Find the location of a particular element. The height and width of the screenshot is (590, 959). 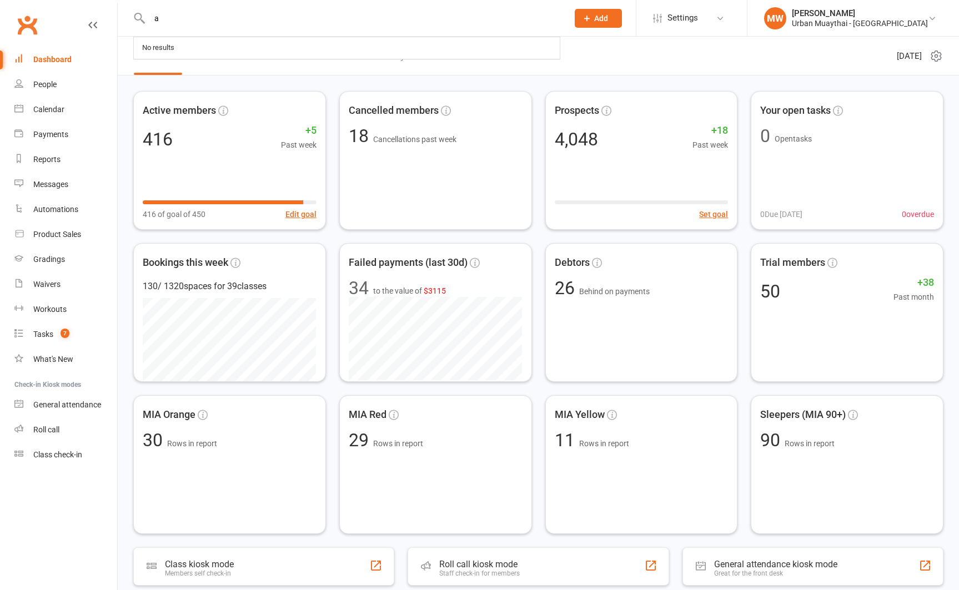

div: Messages is located at coordinates (51, 184).